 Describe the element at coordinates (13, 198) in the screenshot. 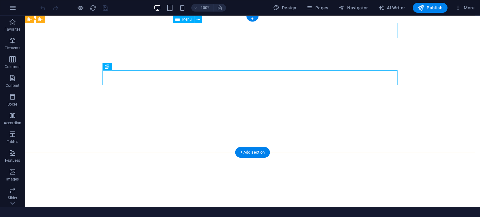

I see `p: Slider` at that location.